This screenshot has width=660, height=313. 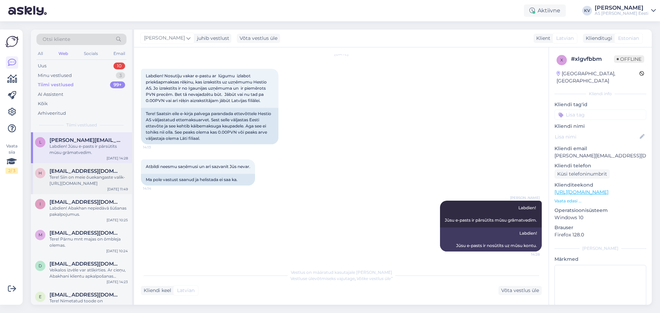 I want to click on img: Askly Logo, so click(x=12, y=42).